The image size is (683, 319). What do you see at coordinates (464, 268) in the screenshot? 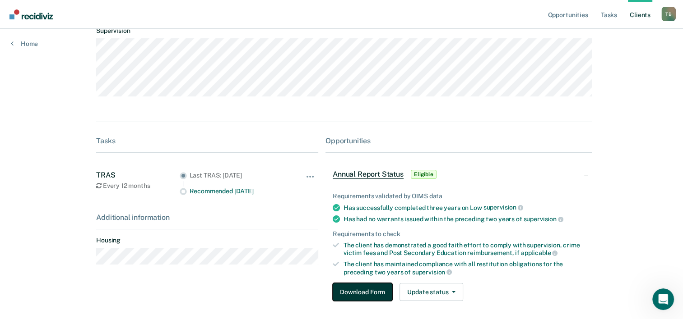
I see `div: The client has maintained compliance with all restitution obligations for the preceding two years of` at bounding box center [464, 268].